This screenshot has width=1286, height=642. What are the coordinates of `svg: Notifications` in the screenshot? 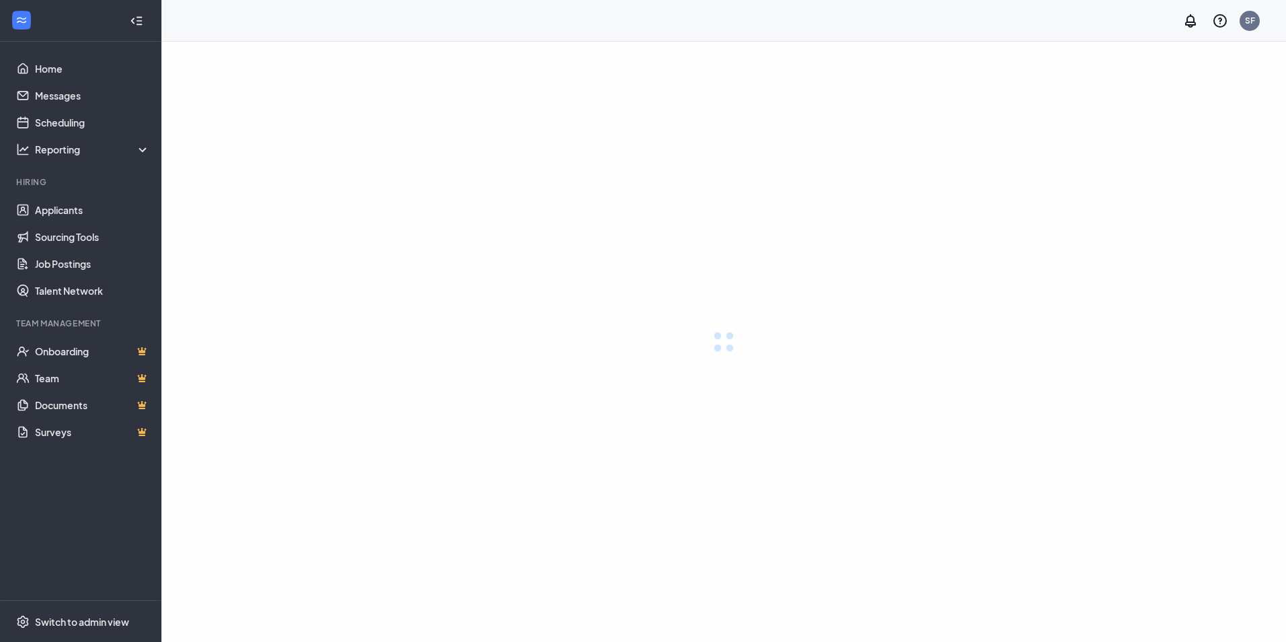 It's located at (1191, 21).